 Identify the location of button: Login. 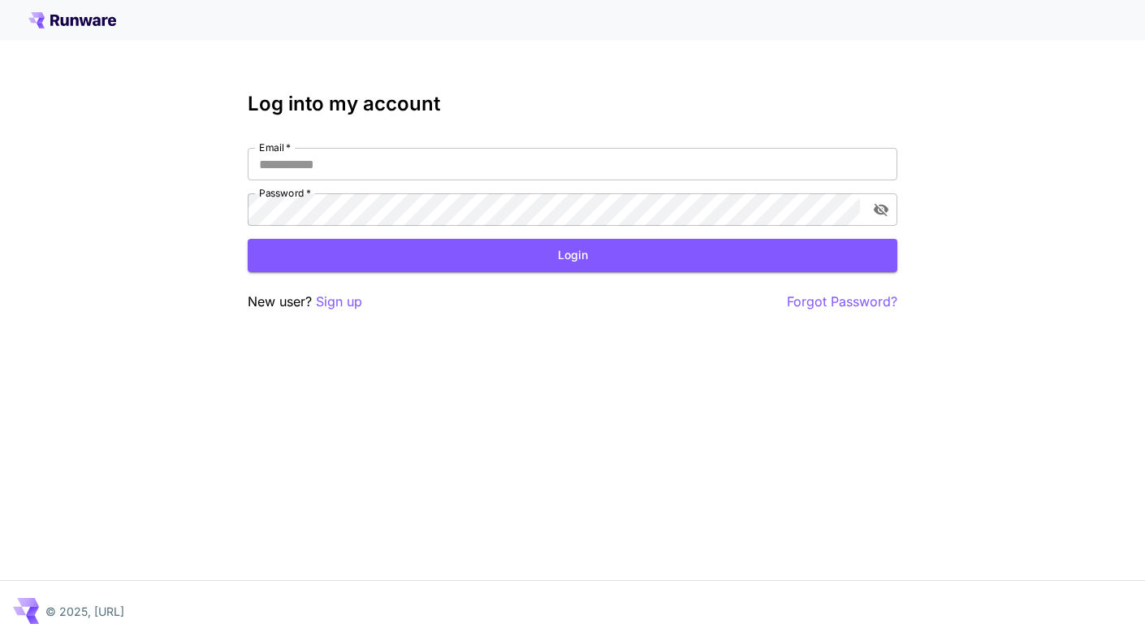
(573, 255).